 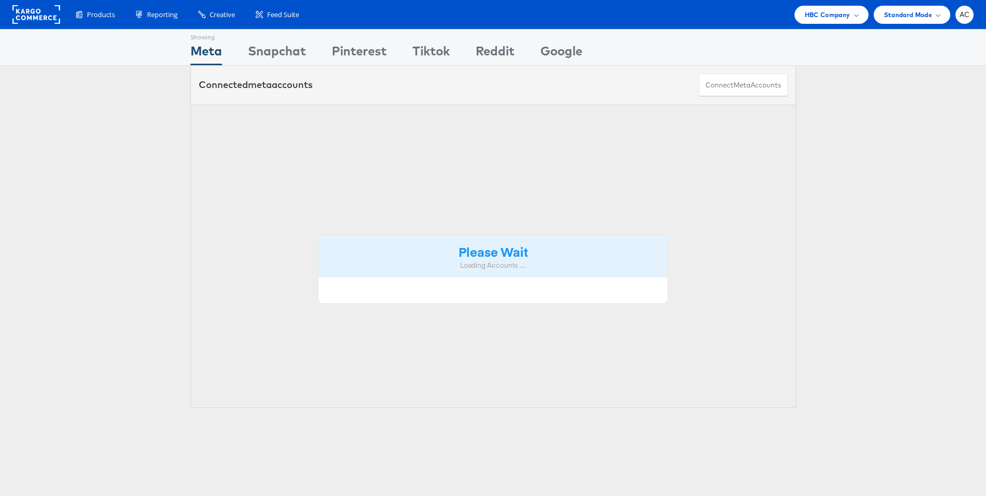 I want to click on span: HBC Company, so click(x=827, y=14).